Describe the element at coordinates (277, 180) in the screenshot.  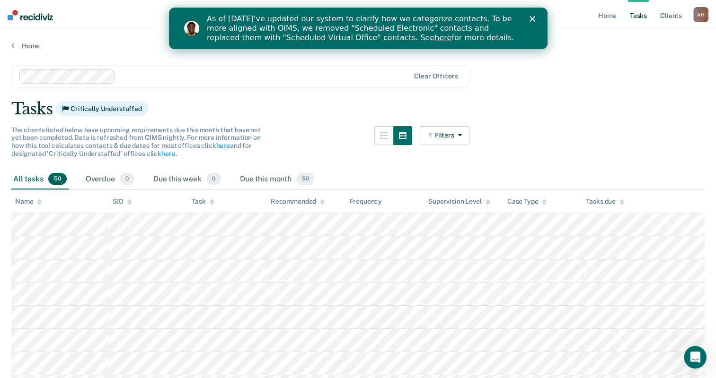
I see `div: Due this month50` at that location.